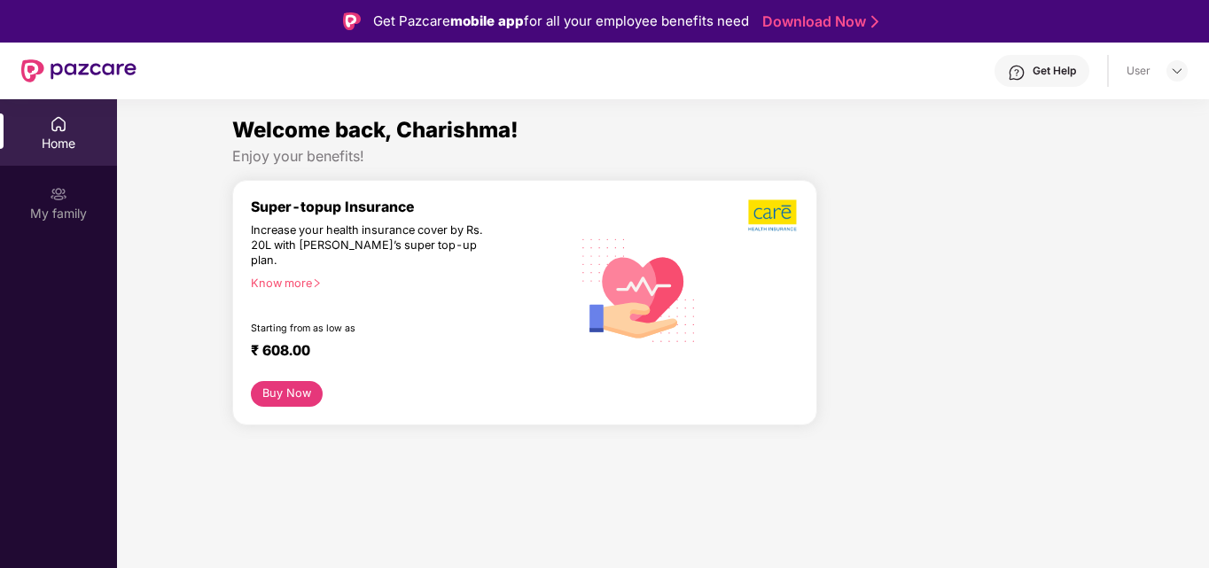 This screenshot has height=568, width=1209. Describe the element at coordinates (401, 353) in the screenshot. I see `div: ₹ 608.00` at that location.